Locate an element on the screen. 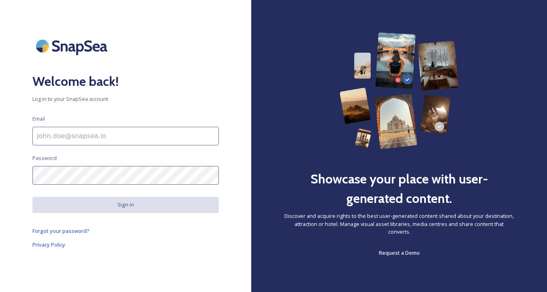 This screenshot has width=547, height=292. h2: Showcase your place with user-generated content. is located at coordinates (399, 189).